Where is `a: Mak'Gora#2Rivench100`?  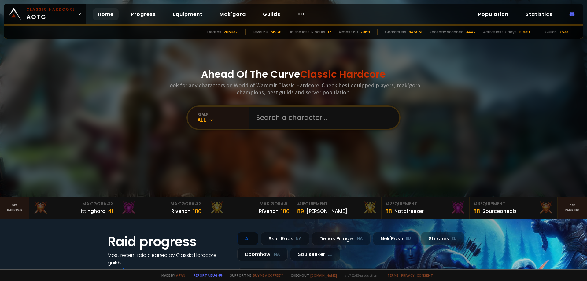 a: Mak'Gora#2Rivench100 is located at coordinates (161, 208).